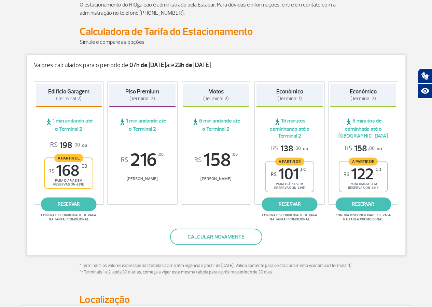 This screenshot has height=307, width=432. I want to click on span: 15 minutos caminhando até o Terminal 2, so click(290, 128).